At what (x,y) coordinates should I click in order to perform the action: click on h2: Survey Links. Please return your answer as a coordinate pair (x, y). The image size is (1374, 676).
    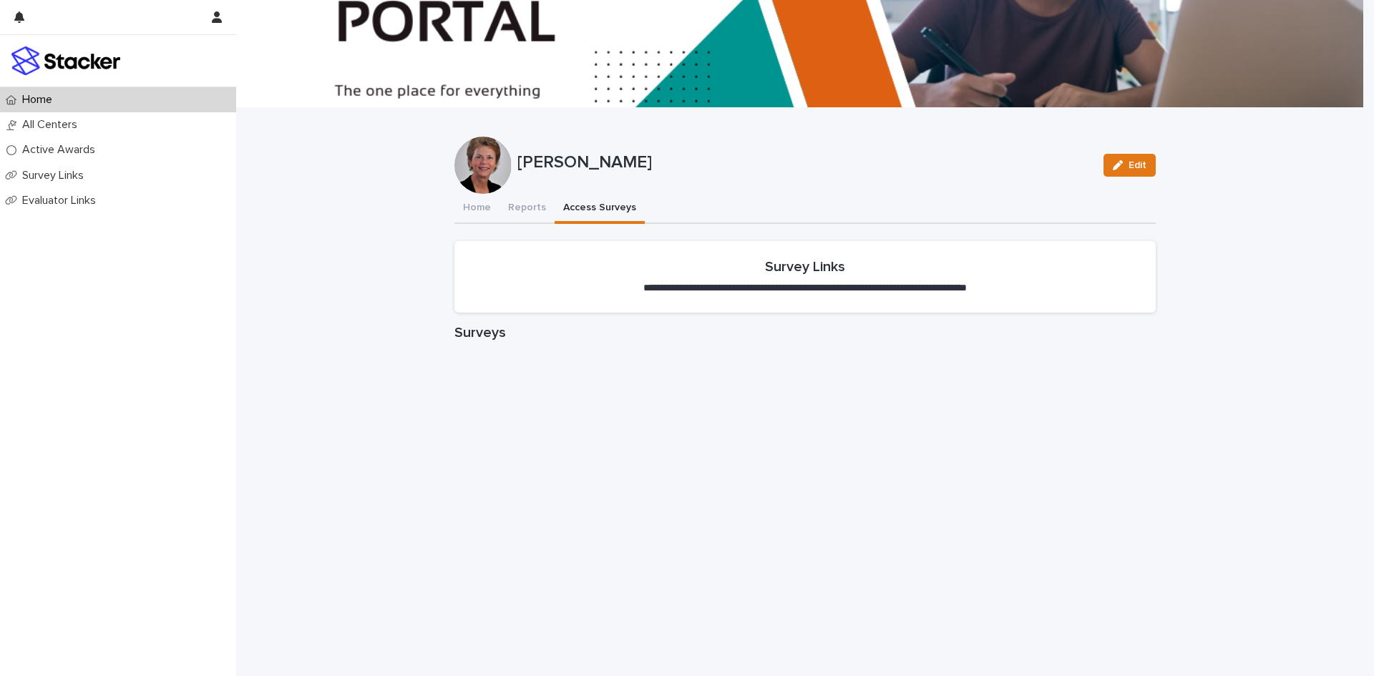
    Looking at the image, I should click on (805, 267).